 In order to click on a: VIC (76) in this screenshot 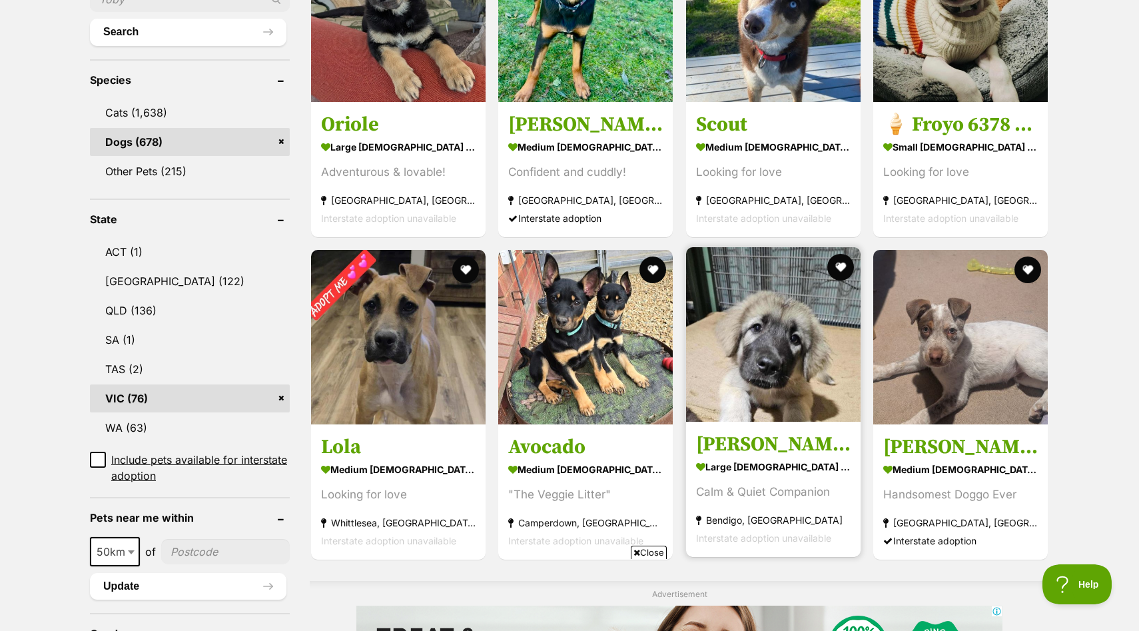, I will do `click(190, 398)`.